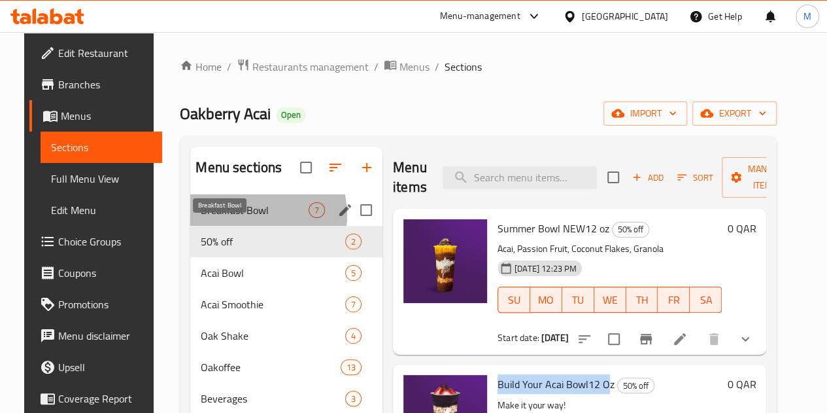 This screenshot has width=827, height=413. Describe the element at coordinates (648, 177) in the screenshot. I see `span: Add item` at that location.